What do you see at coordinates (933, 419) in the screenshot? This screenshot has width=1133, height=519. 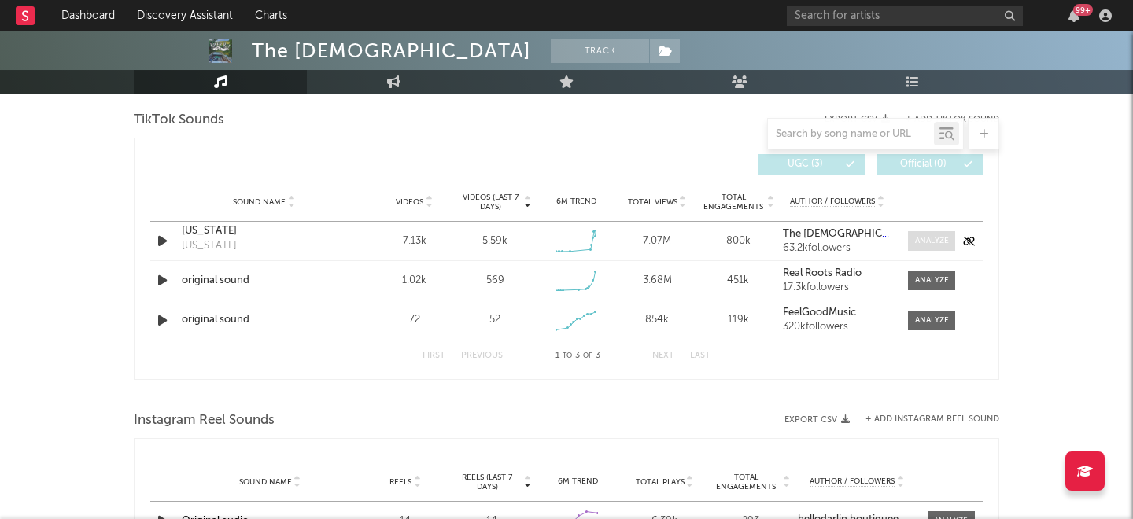 I see `button: + Add Instagram Reel Sound` at bounding box center [933, 419].